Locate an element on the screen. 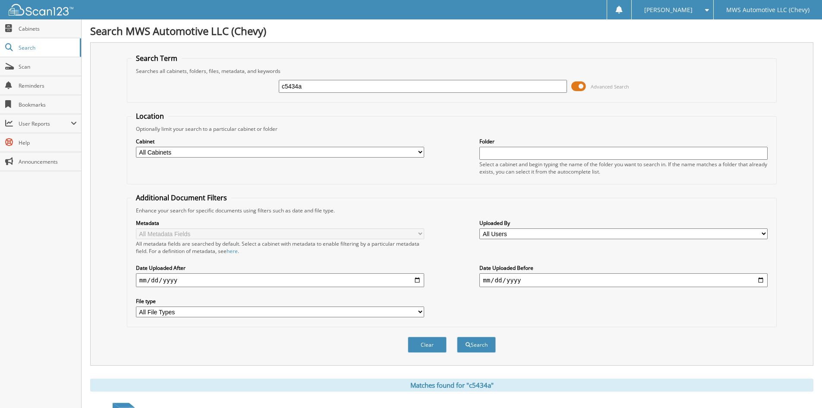  span: MWS Automotive LLC (Chevy) is located at coordinates (768, 10).